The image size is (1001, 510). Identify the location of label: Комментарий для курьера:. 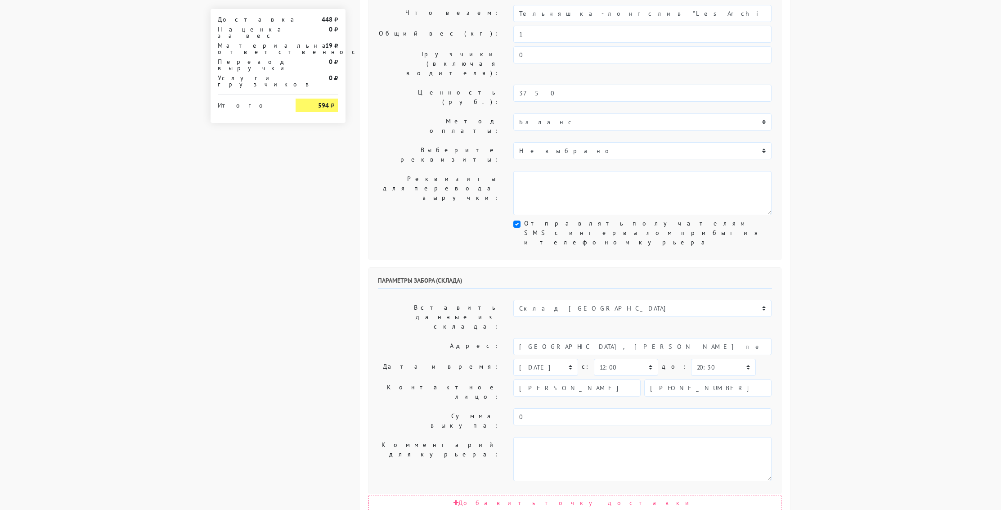
(439, 459).